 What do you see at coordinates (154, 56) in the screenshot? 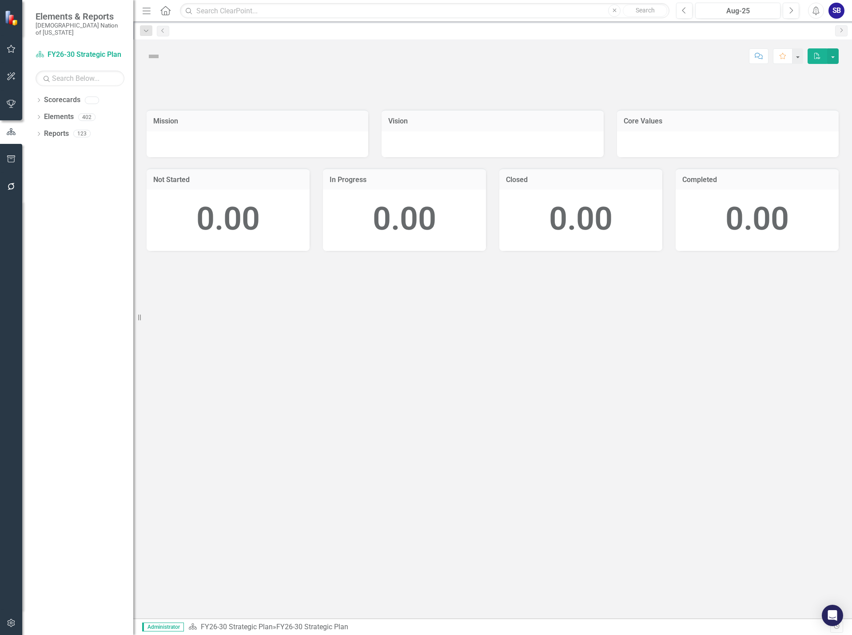
I see `img: Not Defined` at bounding box center [154, 56].